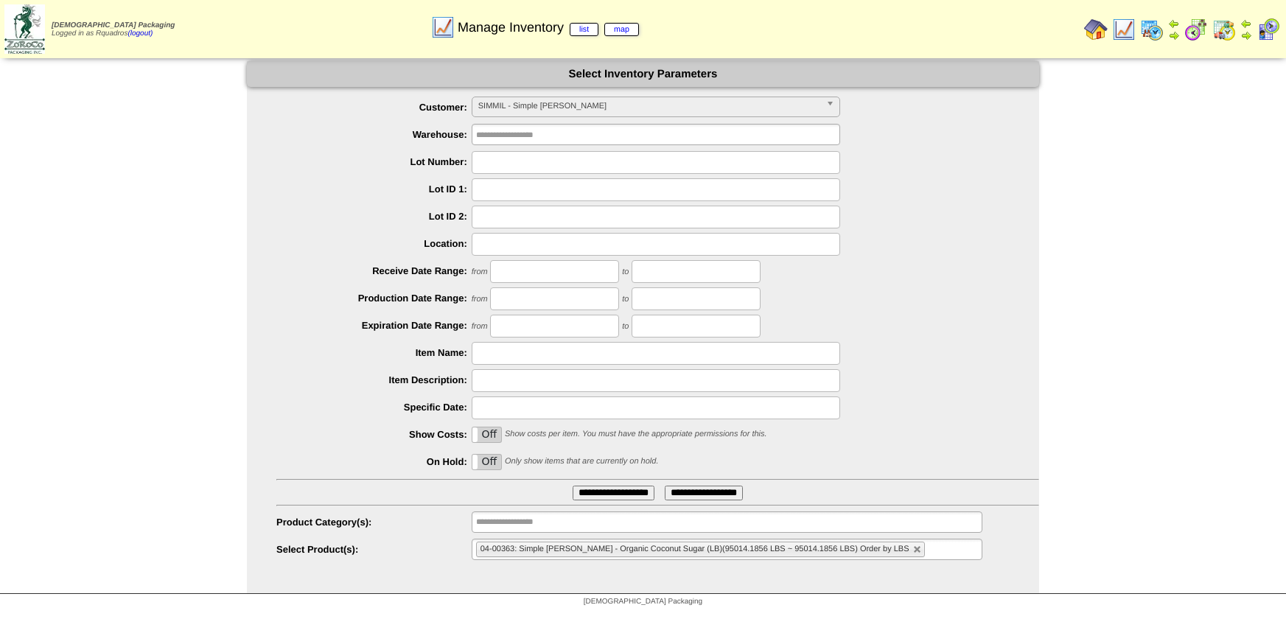 This screenshot has height=633, width=1286. Describe the element at coordinates (140, 33) in the screenshot. I see `a: (logout)` at that location.